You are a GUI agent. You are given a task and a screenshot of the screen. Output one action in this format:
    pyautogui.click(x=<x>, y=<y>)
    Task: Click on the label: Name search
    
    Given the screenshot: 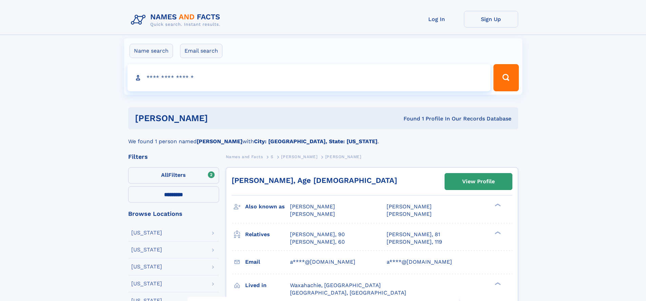 What is the action you would take?
    pyautogui.click(x=151, y=51)
    